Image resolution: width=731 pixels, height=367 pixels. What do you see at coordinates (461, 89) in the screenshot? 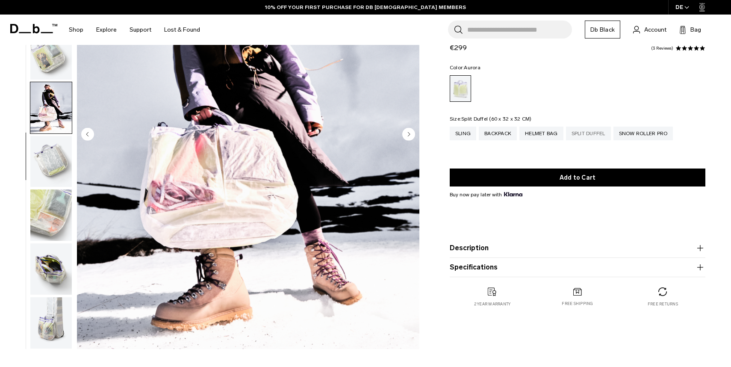
I see `a: Aurora` at bounding box center [461, 89].